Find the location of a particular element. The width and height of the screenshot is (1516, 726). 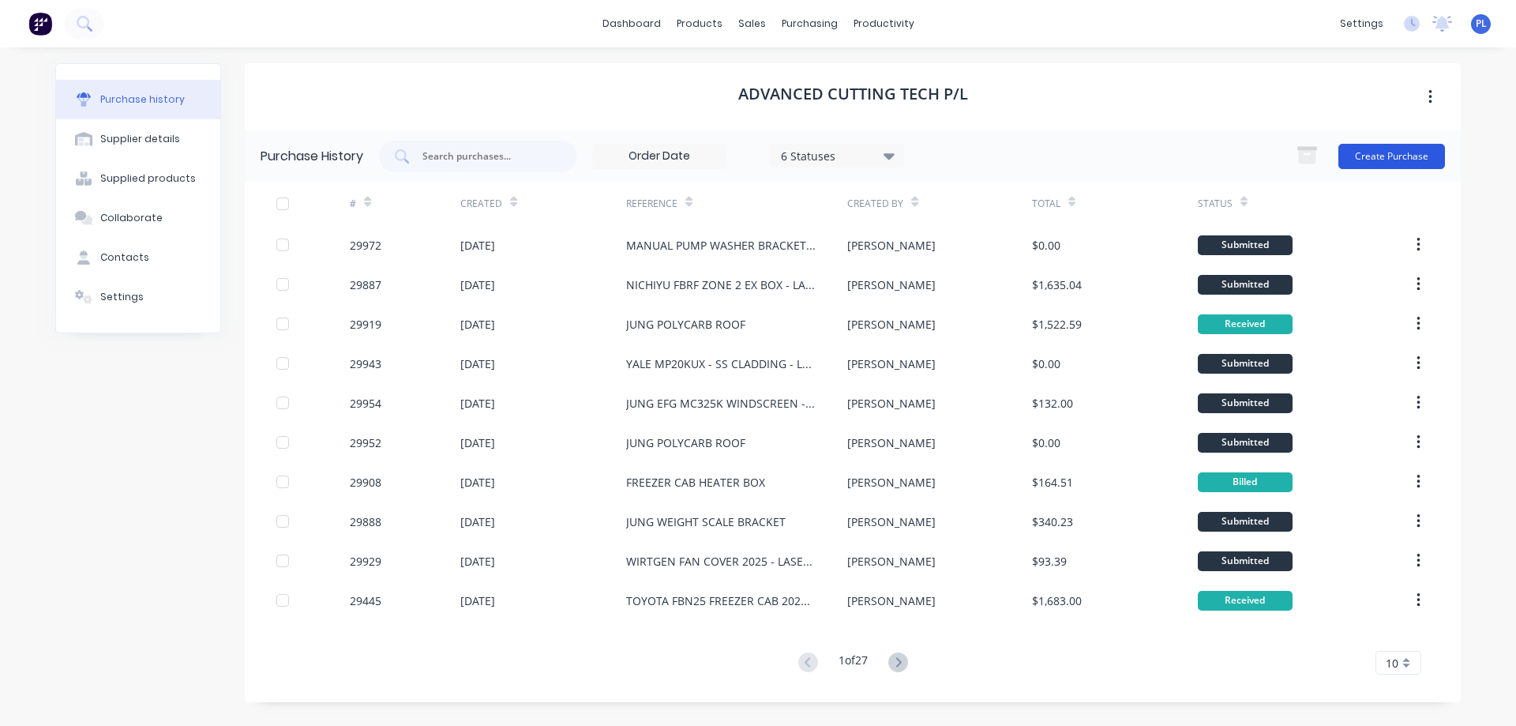

div: NICHIYU FBRF ZONE 2 EX BOX - LASERCUTTING is located at coordinates (721, 284).